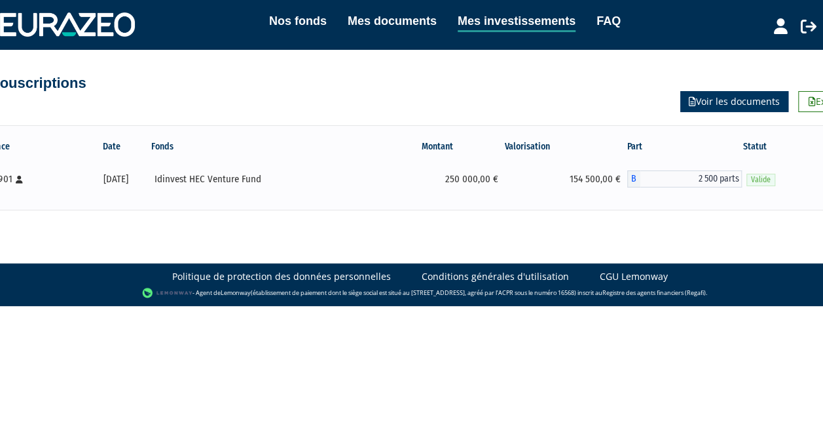 Image resolution: width=823 pixels, height=432 pixels. What do you see at coordinates (761, 179) in the screenshot?
I see `span: Valide` at bounding box center [761, 179].